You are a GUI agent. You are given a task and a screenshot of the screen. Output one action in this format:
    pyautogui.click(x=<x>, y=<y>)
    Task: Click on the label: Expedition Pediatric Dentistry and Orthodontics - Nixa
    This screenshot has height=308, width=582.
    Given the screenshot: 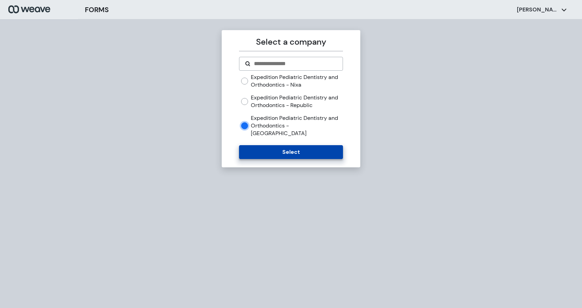 What is the action you would take?
    pyautogui.click(x=296, y=81)
    